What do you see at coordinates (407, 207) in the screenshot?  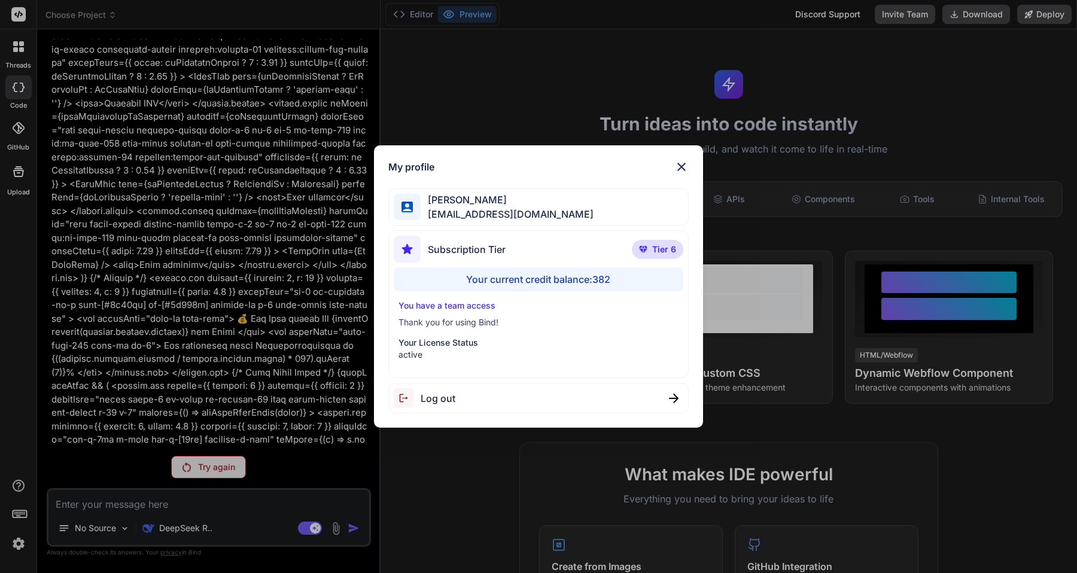 I see `img: profile` at bounding box center [407, 207].